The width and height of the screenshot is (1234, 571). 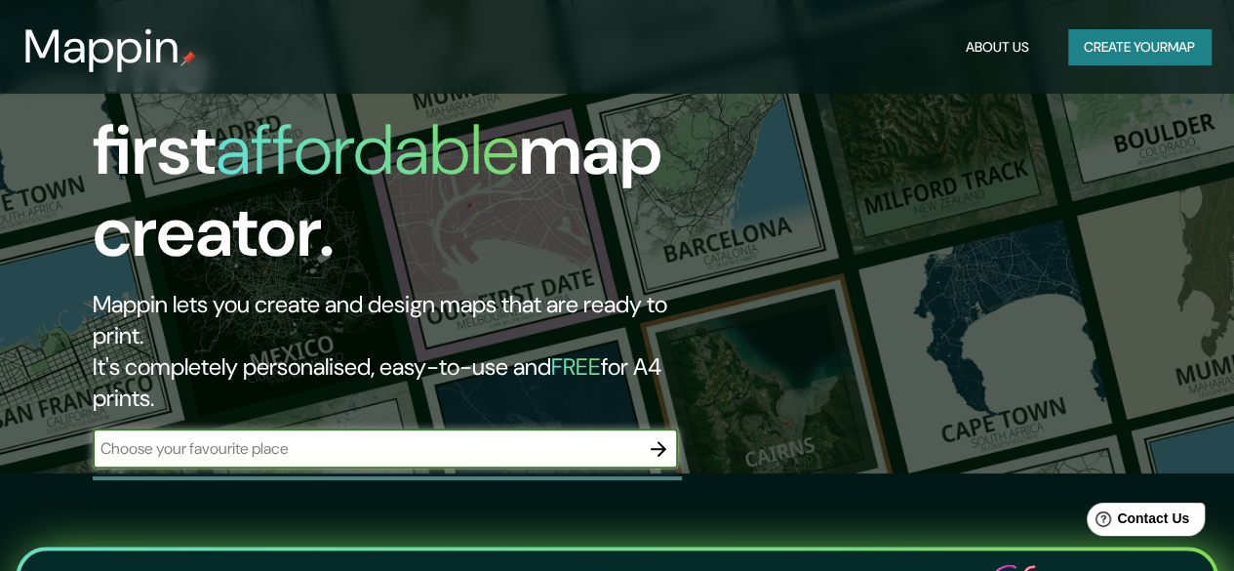 What do you see at coordinates (367, 149) in the screenshot?
I see `h1: affordable` at bounding box center [367, 149].